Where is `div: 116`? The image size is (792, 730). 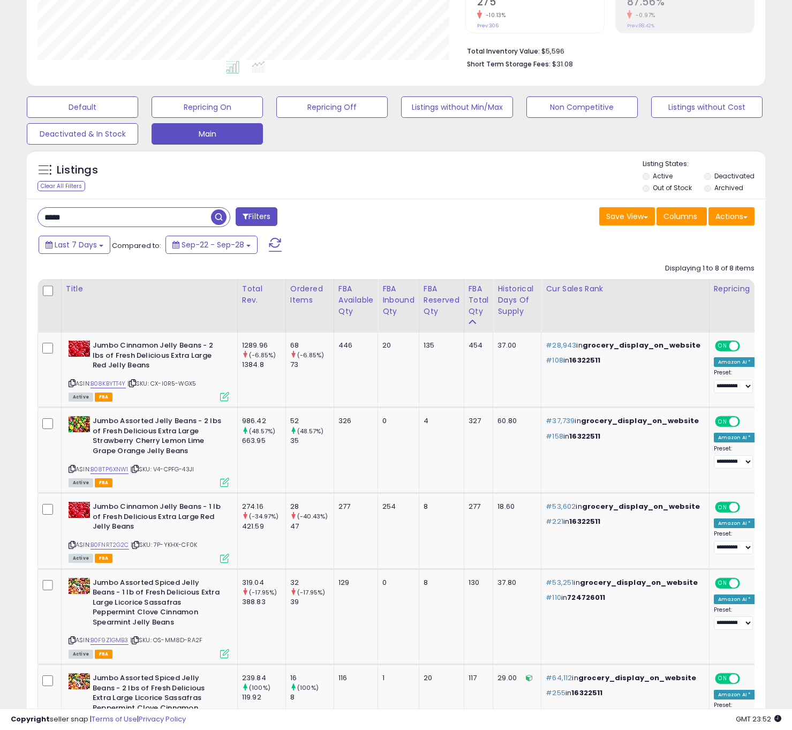 div: 116 is located at coordinates (354, 678).